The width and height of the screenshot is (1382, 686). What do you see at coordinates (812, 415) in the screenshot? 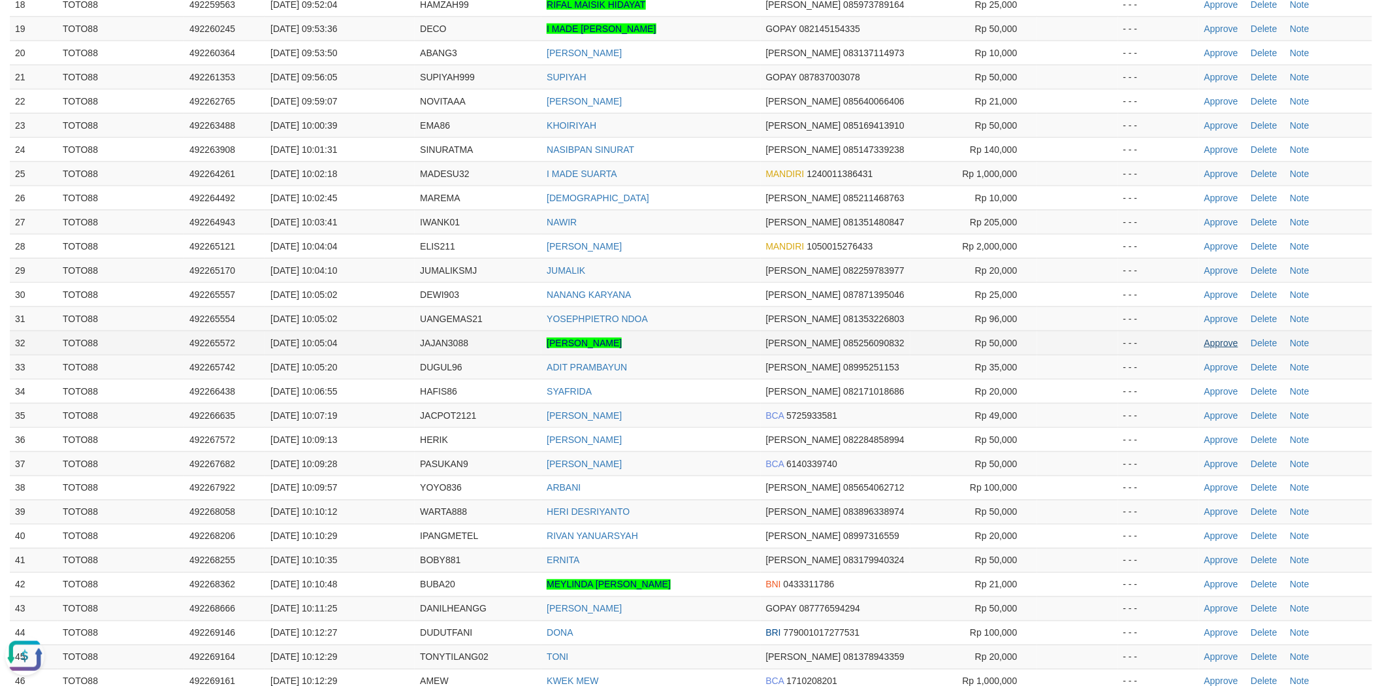
I see `span: Copy 5725933581 to clipboard` at bounding box center [812, 415].